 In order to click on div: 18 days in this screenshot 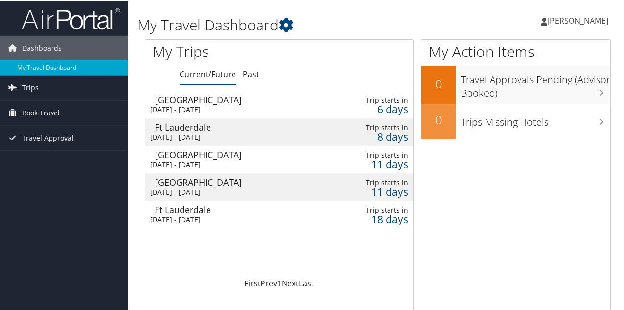, I will do `click(380, 218)`.